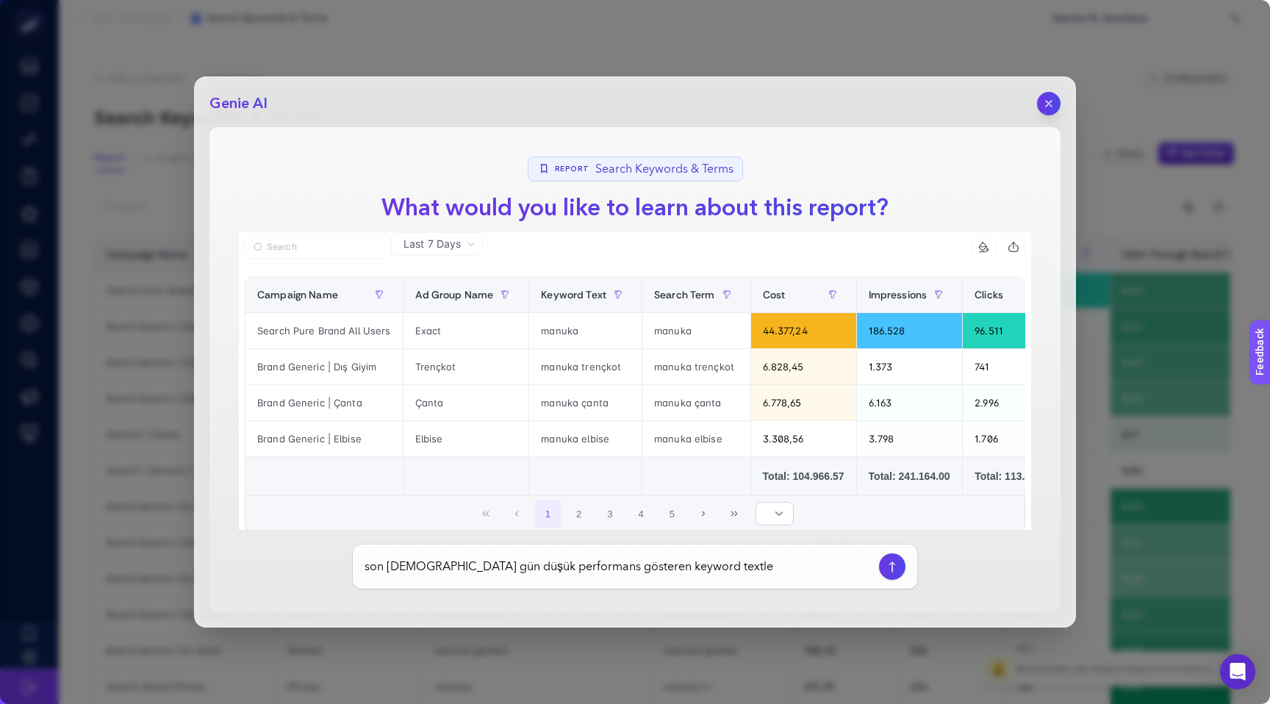 This screenshot has height=704, width=1270. Describe the element at coordinates (803, 439) in the screenshot. I see `div: 3.308,56` at that location.